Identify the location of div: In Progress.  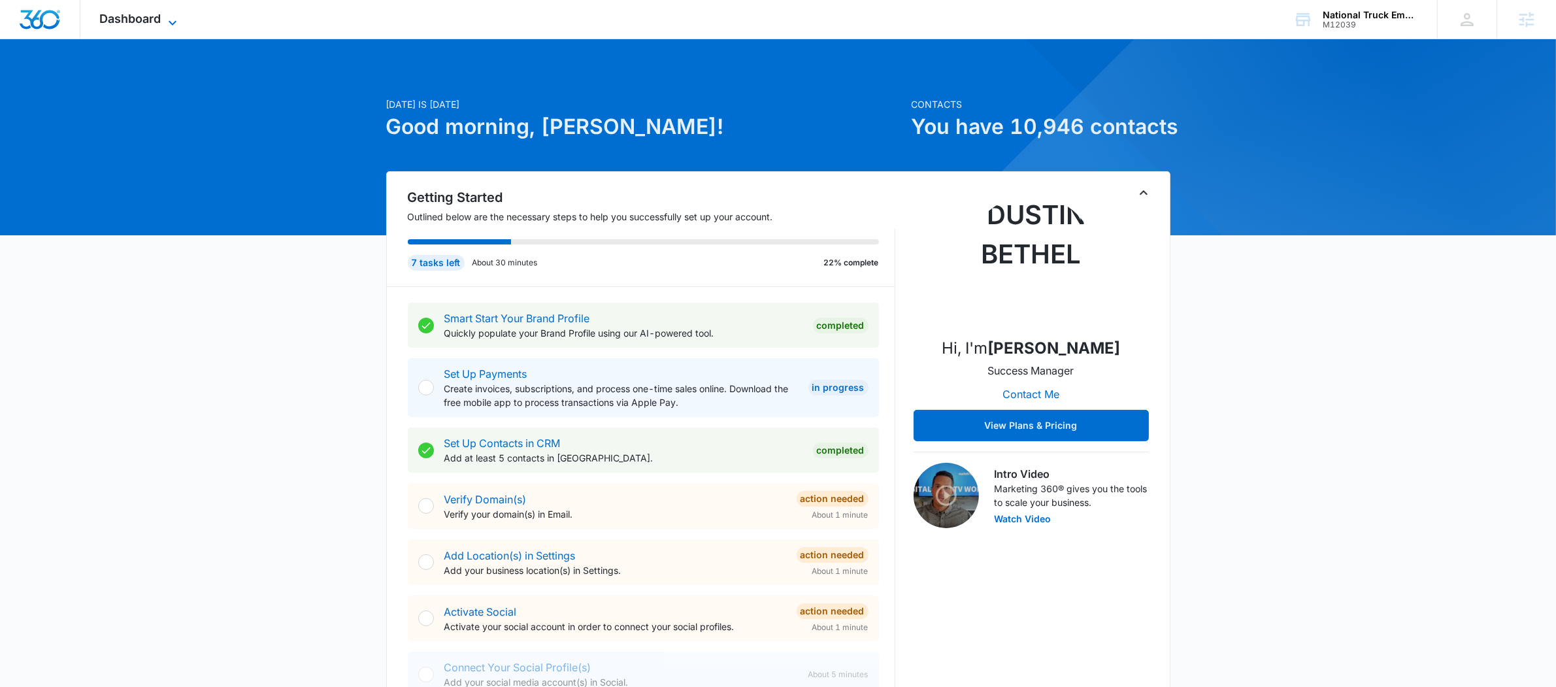
(839, 388).